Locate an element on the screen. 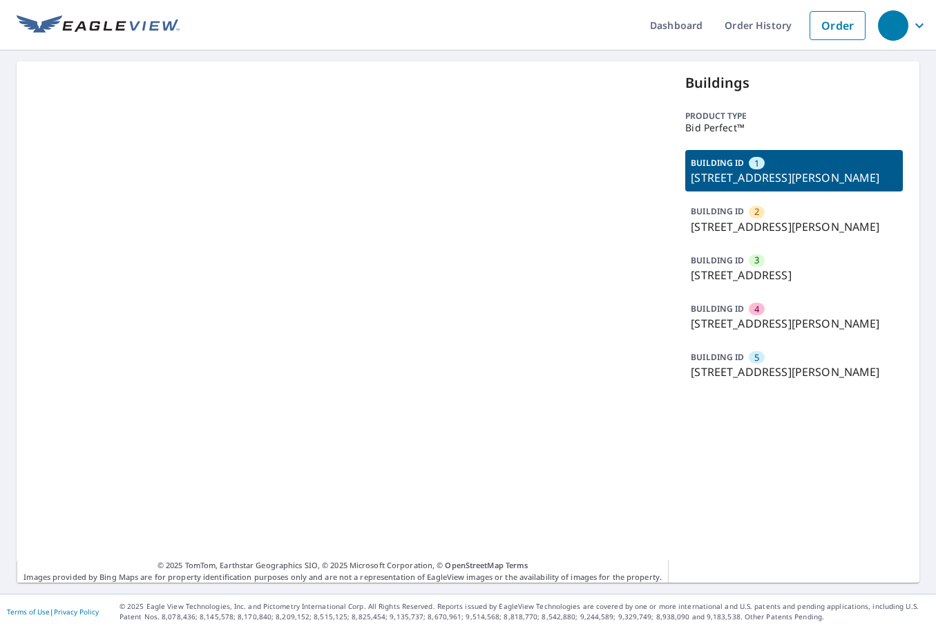 The width and height of the screenshot is (936, 629). p: Buildings is located at coordinates (794, 83).